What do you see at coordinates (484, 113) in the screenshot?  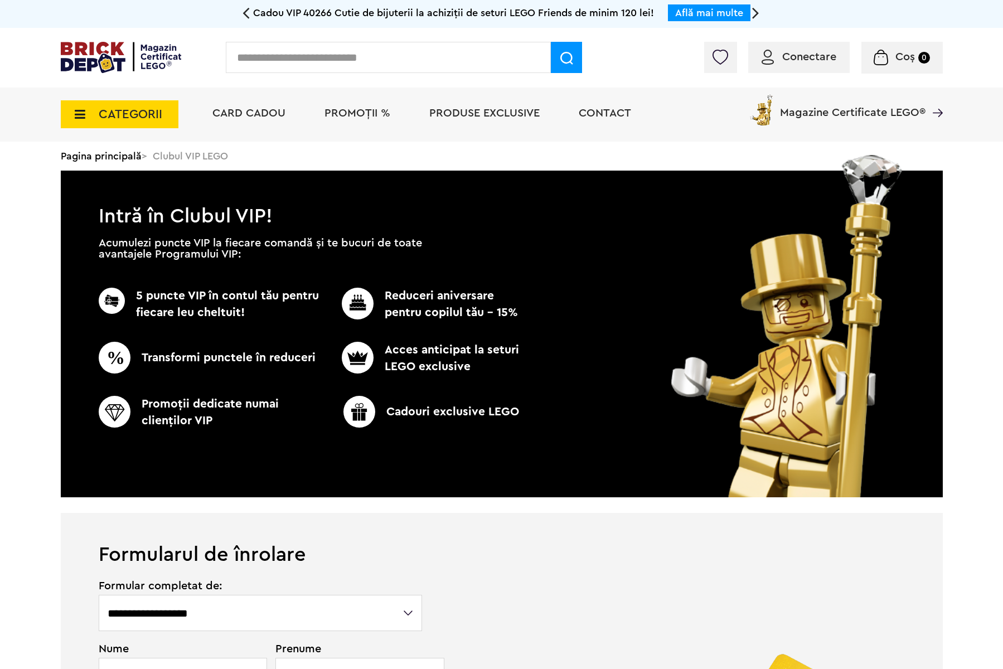 I see `a: Produse exclusive` at bounding box center [484, 113].